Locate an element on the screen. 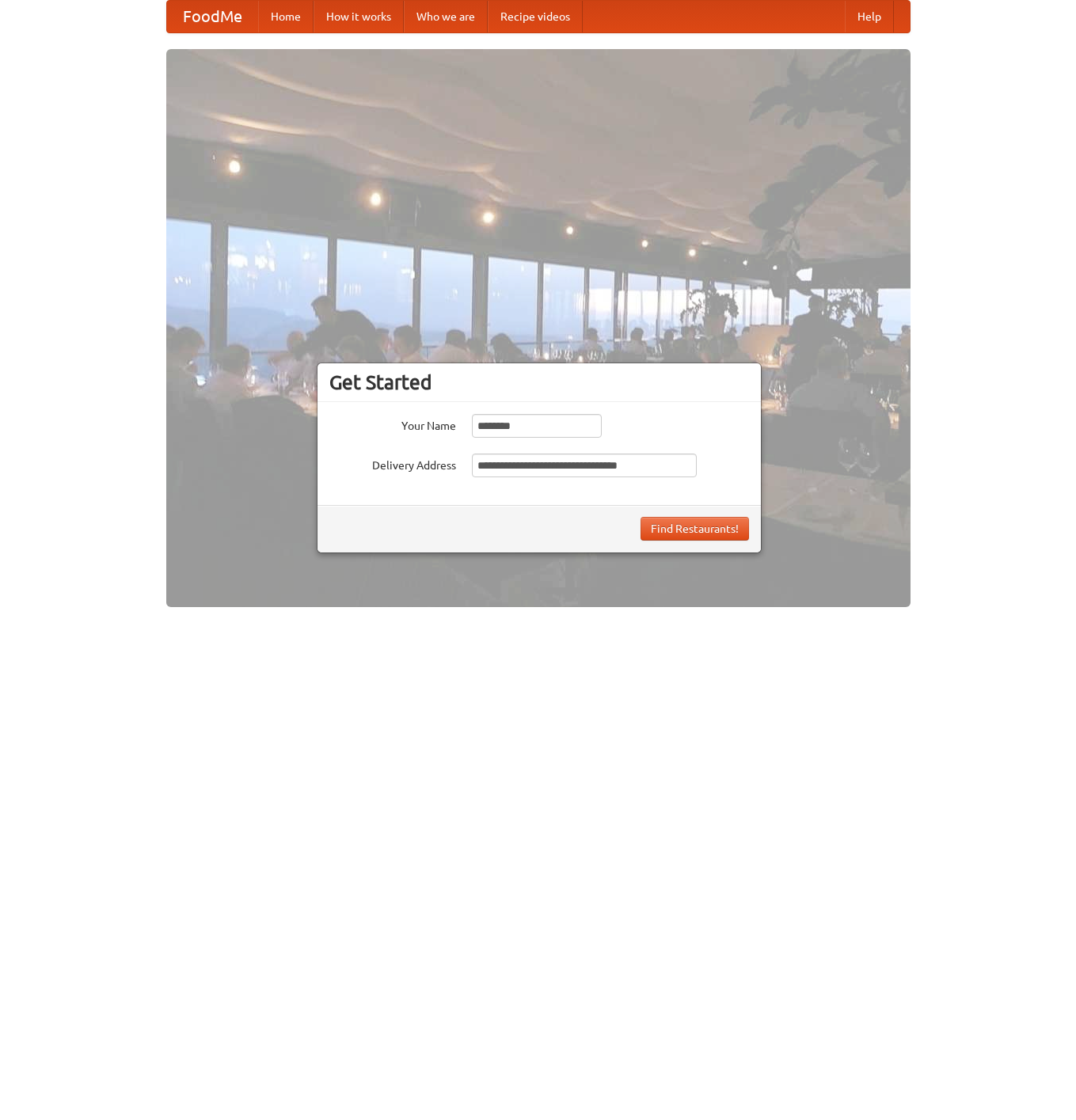 The height and width of the screenshot is (1120, 1076). a: Help is located at coordinates (869, 17).